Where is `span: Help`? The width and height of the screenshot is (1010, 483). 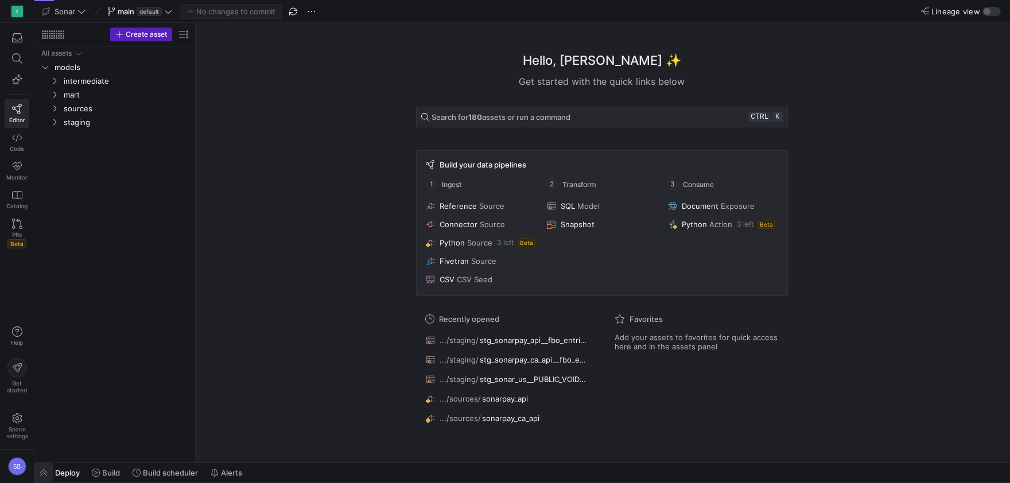 span: Help is located at coordinates (17, 343).